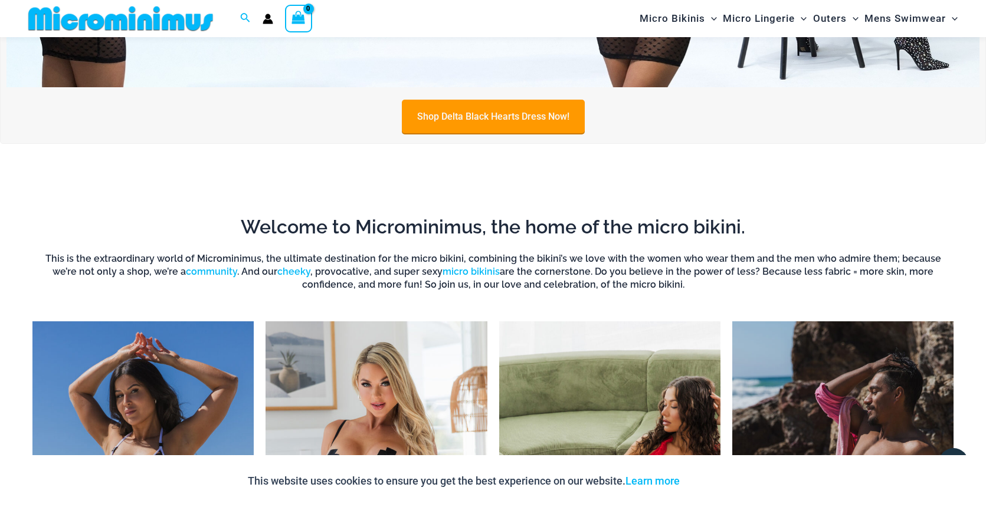 The height and width of the screenshot is (507, 986). What do you see at coordinates (464, 481) in the screenshot?
I see `p: This website uses cookies to ensure you get the best experience on our website.` at bounding box center [464, 481].